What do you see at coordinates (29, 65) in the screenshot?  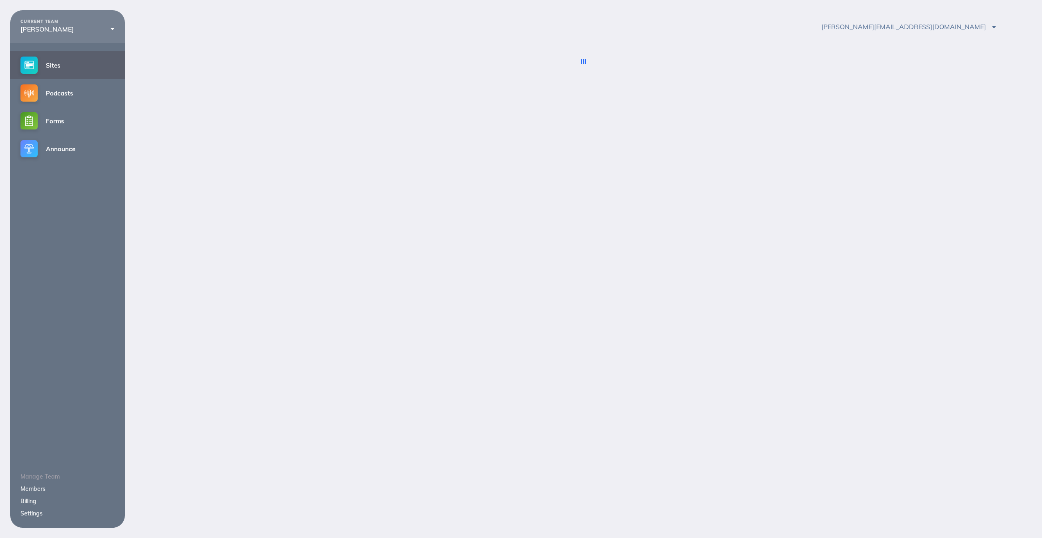 I see `img: sites-small@2x.png` at bounding box center [29, 65].